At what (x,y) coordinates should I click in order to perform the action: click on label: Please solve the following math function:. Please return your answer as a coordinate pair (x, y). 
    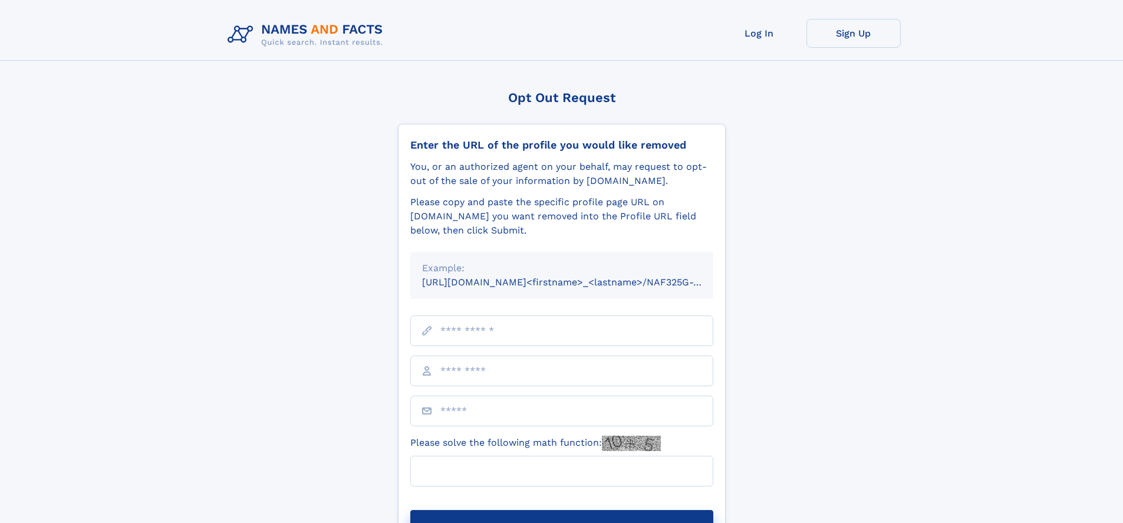
    Looking at the image, I should click on (535, 443).